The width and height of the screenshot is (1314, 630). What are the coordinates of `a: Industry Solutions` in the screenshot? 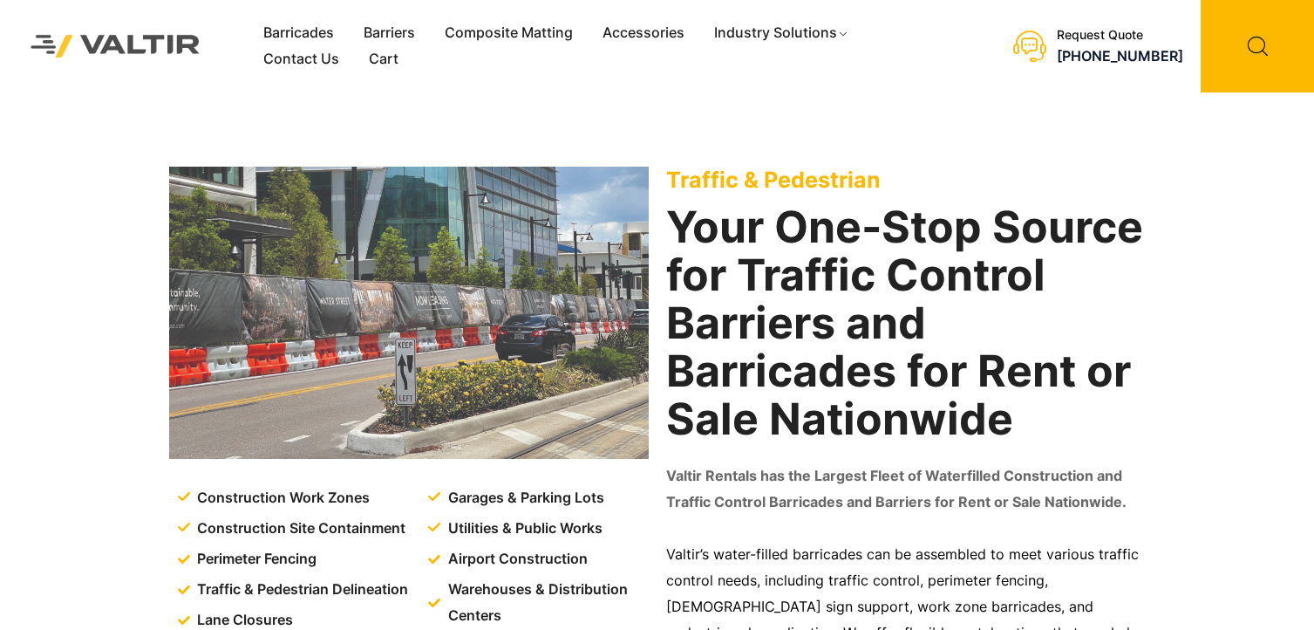 It's located at (781, 33).